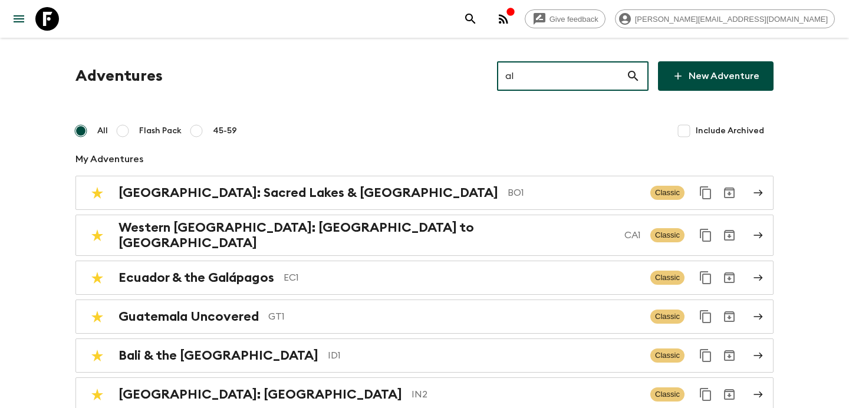  Describe the element at coordinates (424, 278) in the screenshot. I see `a: Ecuador & the GalápagosEC1ClassicDuplicate for 45-59Archive` at that location.